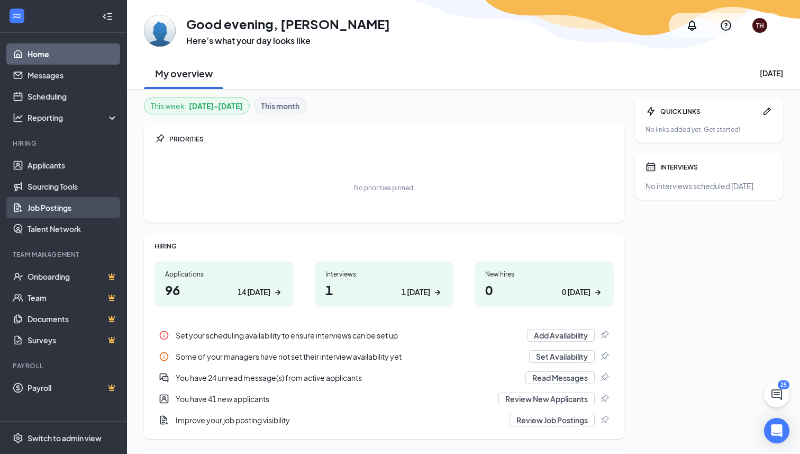 The height and width of the screenshot is (454, 800). What do you see at coordinates (384, 274) in the screenshot?
I see `div: Interviews` at bounding box center [384, 274].